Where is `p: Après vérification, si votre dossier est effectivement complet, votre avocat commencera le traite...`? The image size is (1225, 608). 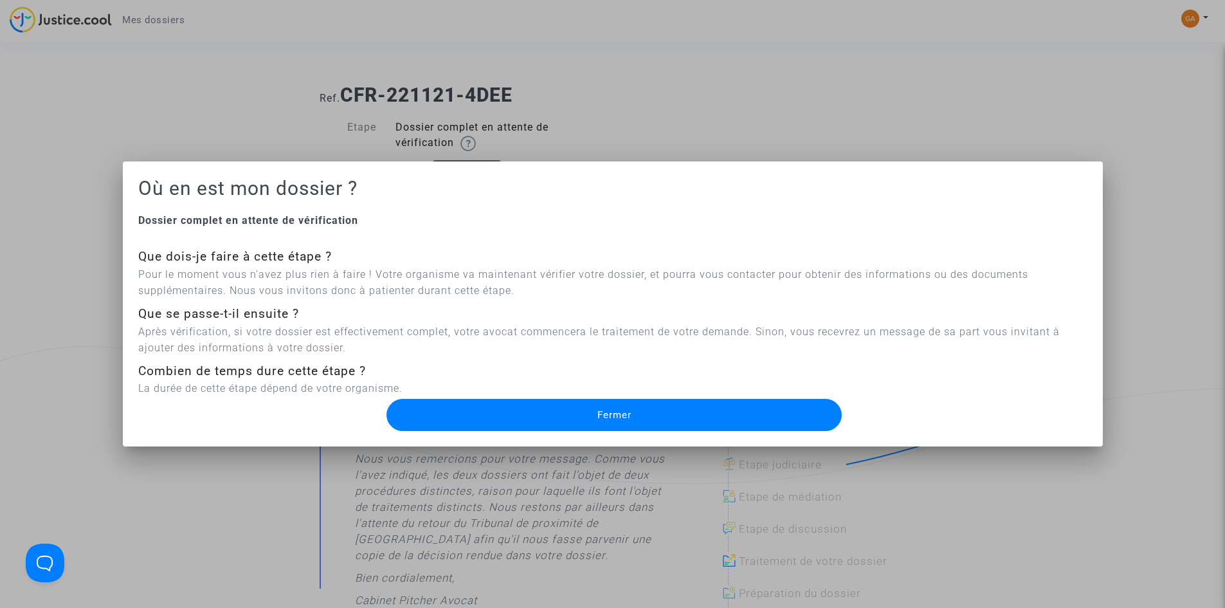
p: Après vérification, si votre dossier est effectivement complet, votre avocat commencera le traite... is located at coordinates (613, 339).